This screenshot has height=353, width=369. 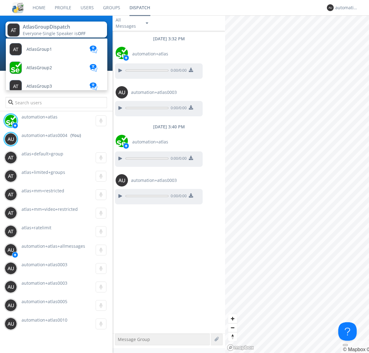 What do you see at coordinates (232, 318) in the screenshot?
I see `button: Zoom in` at bounding box center [232, 318].